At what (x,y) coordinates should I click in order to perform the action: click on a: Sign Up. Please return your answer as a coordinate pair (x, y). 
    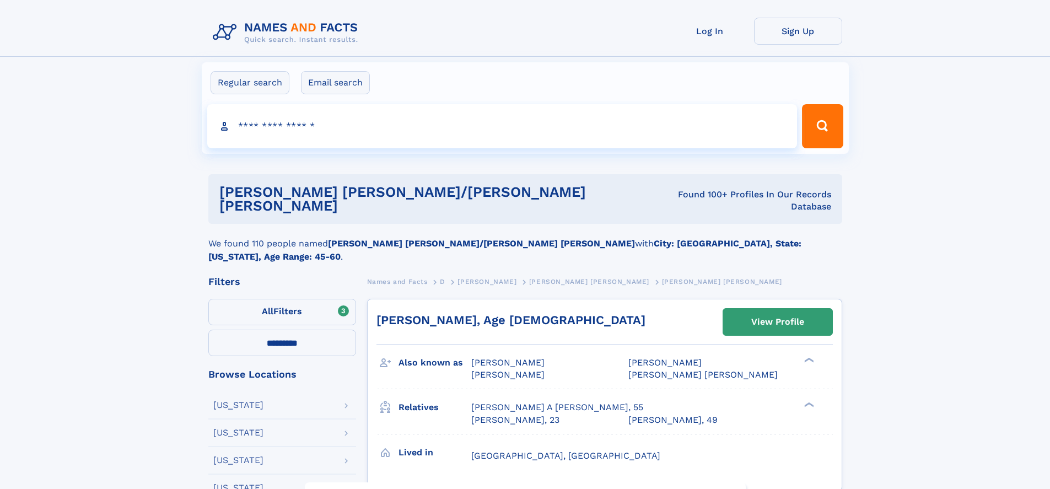
    Looking at the image, I should click on (798, 31).